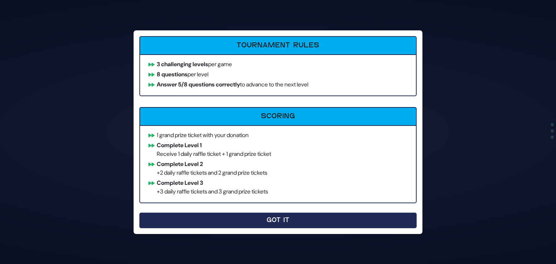 Image resolution: width=556 pixels, height=264 pixels. What do you see at coordinates (278, 46) in the screenshot?
I see `h6: Tournament Rules` at bounding box center [278, 46].